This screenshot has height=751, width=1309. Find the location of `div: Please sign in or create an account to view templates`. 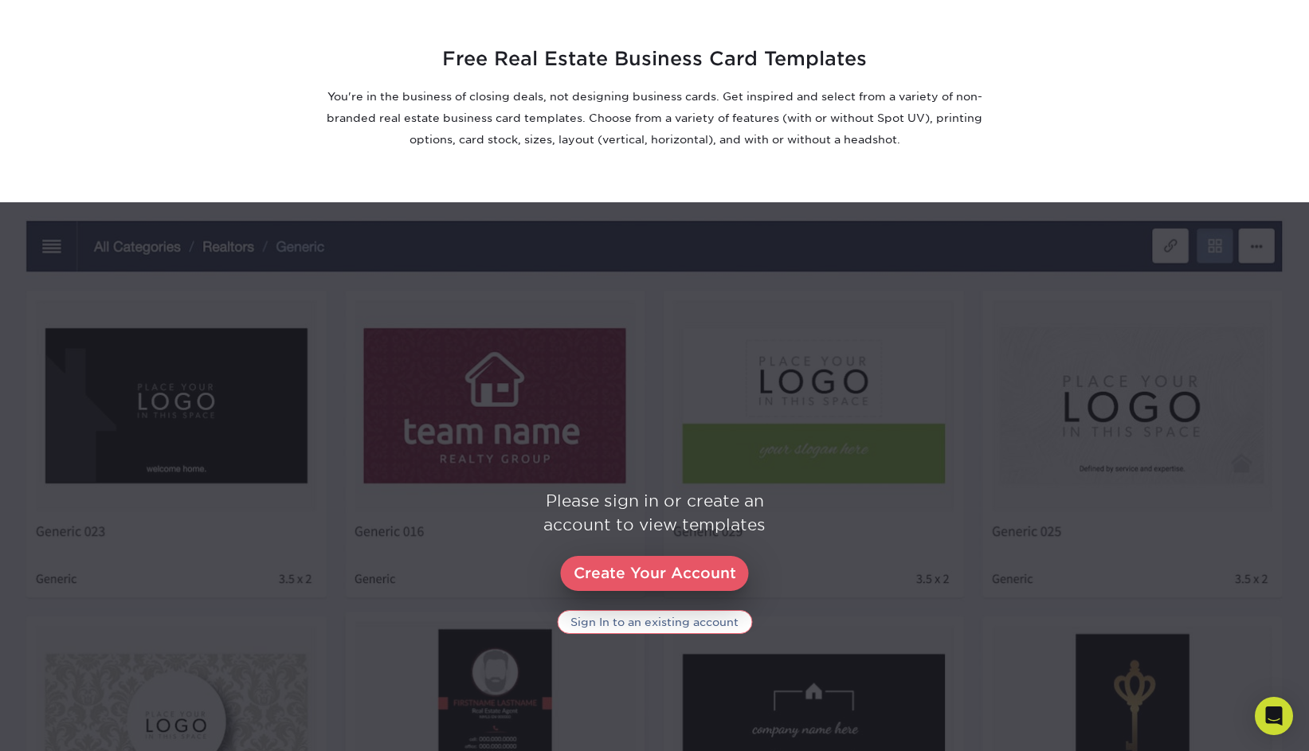

div: Please sign in or create an account to view templates is located at coordinates (654, 513).